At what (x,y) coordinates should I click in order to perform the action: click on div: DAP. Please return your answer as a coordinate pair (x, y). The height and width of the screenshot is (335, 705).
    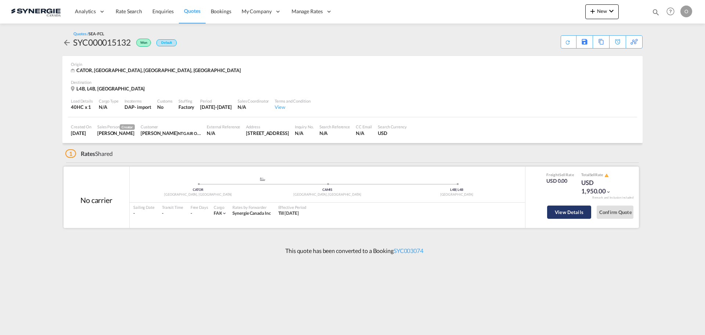
    Looking at the image, I should click on (129, 107).